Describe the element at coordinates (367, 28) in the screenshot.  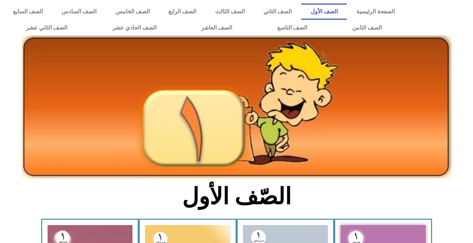
I see `a: الصف الثامن` at that location.